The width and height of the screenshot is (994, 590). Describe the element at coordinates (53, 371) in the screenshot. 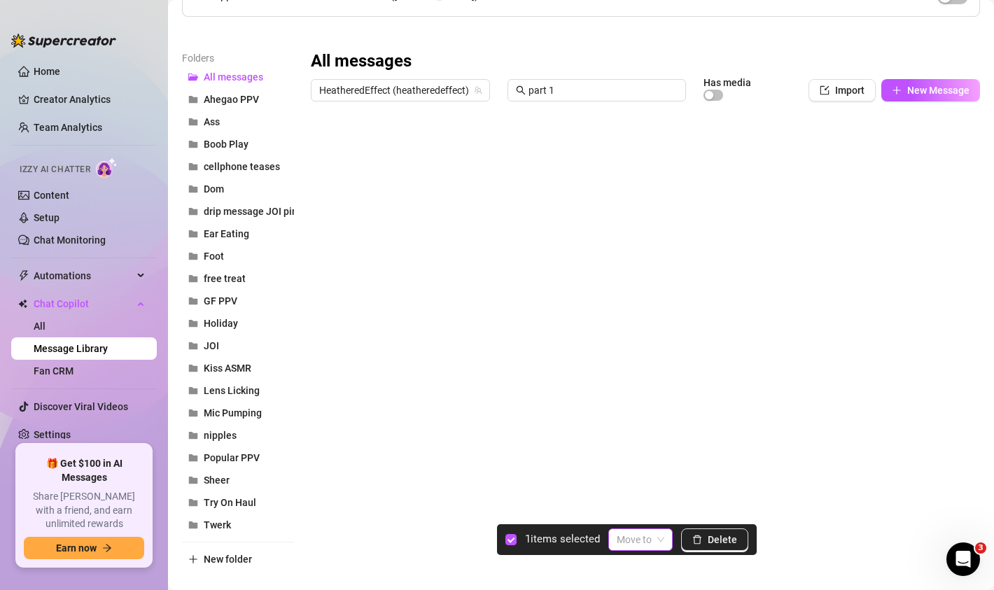

I see `a: Fan CRM` at that location.